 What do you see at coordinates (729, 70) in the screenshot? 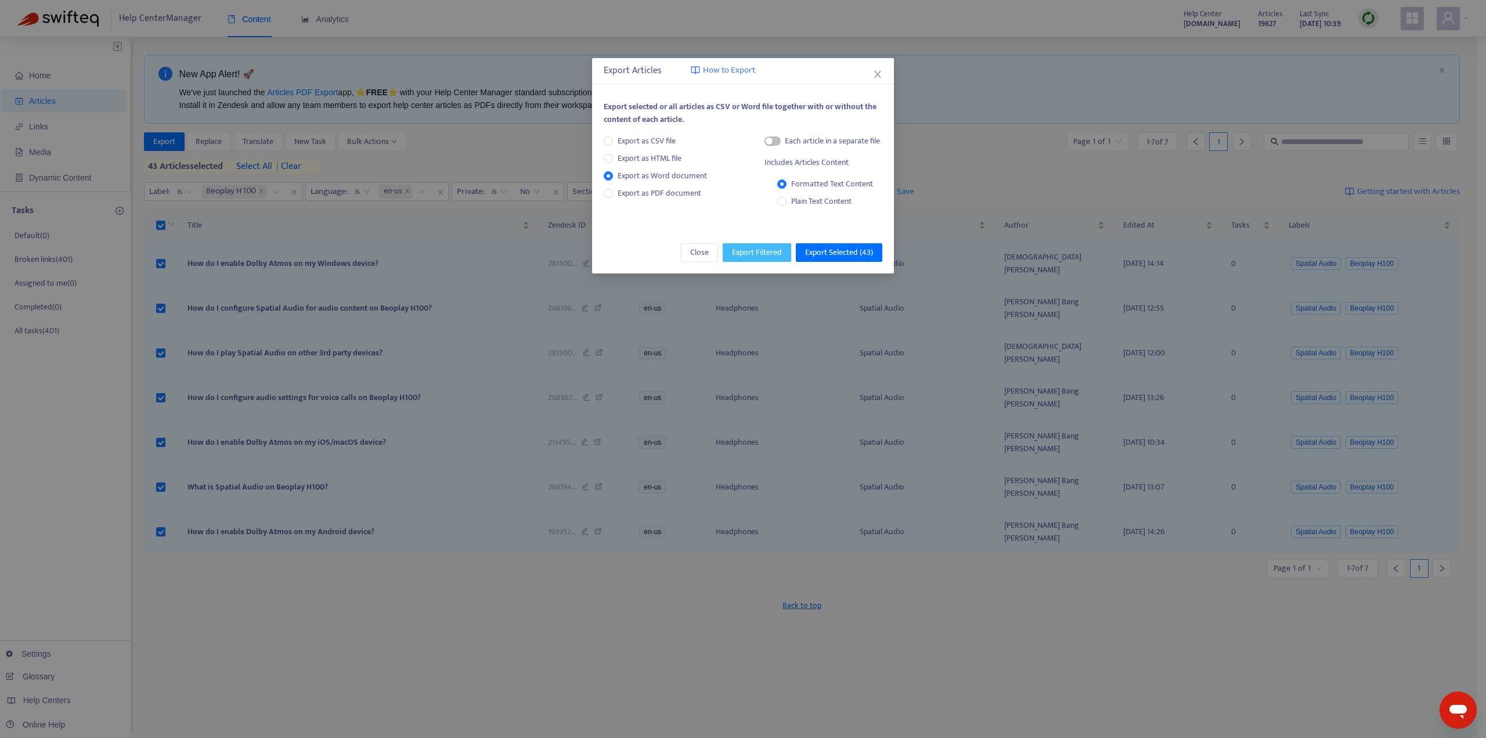
I see `span: How to Export` at bounding box center [729, 70].